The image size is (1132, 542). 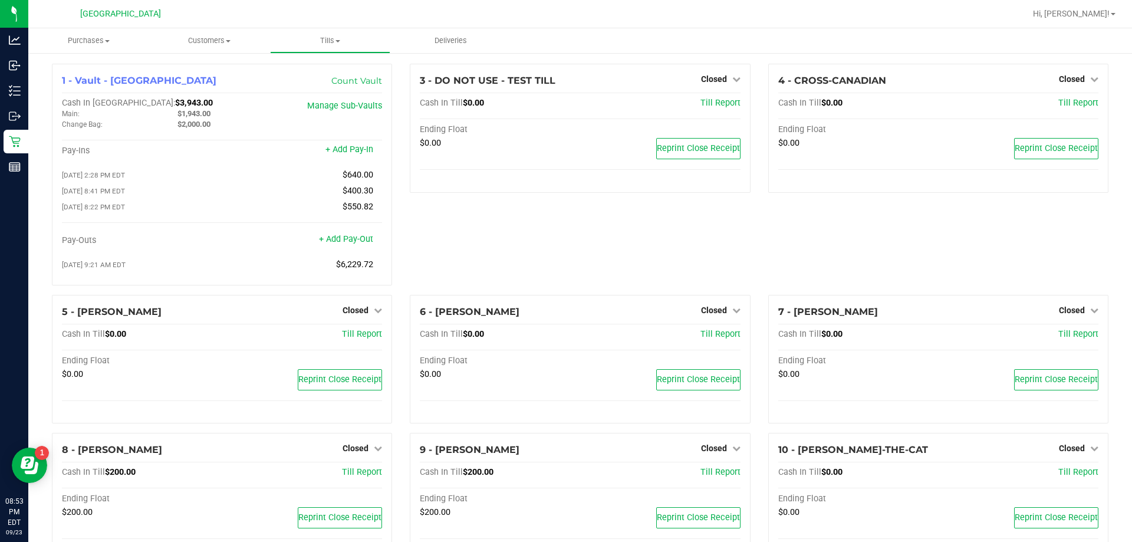 What do you see at coordinates (344, 105) in the screenshot?
I see `a: Manage Sub-Vaults` at bounding box center [344, 105].